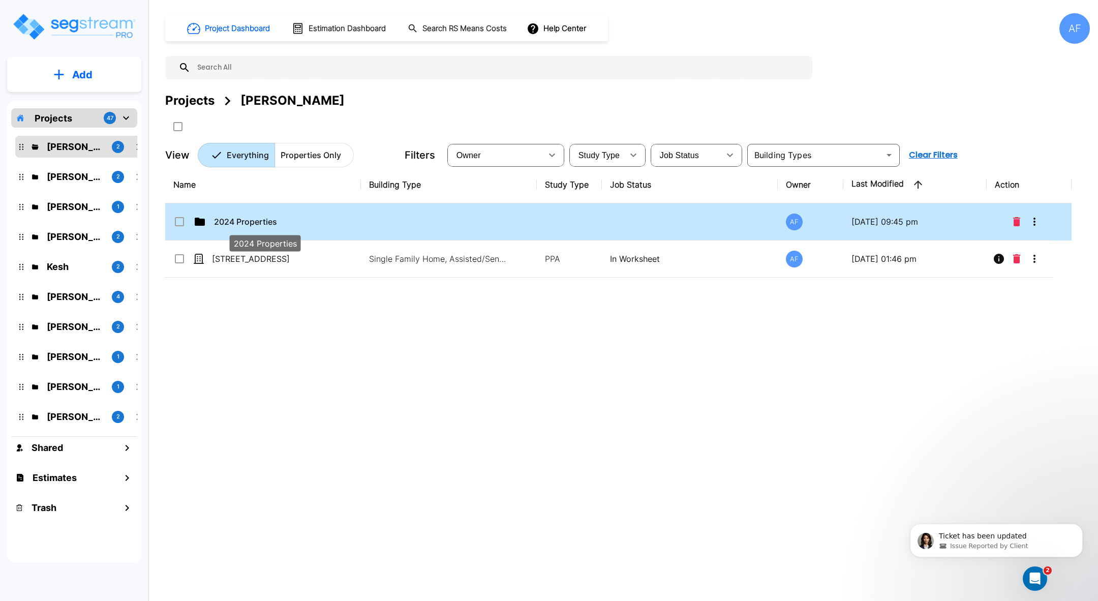  Describe the element at coordinates (75, 356) in the screenshot. I see `p: Michael Heinemann` at that location.